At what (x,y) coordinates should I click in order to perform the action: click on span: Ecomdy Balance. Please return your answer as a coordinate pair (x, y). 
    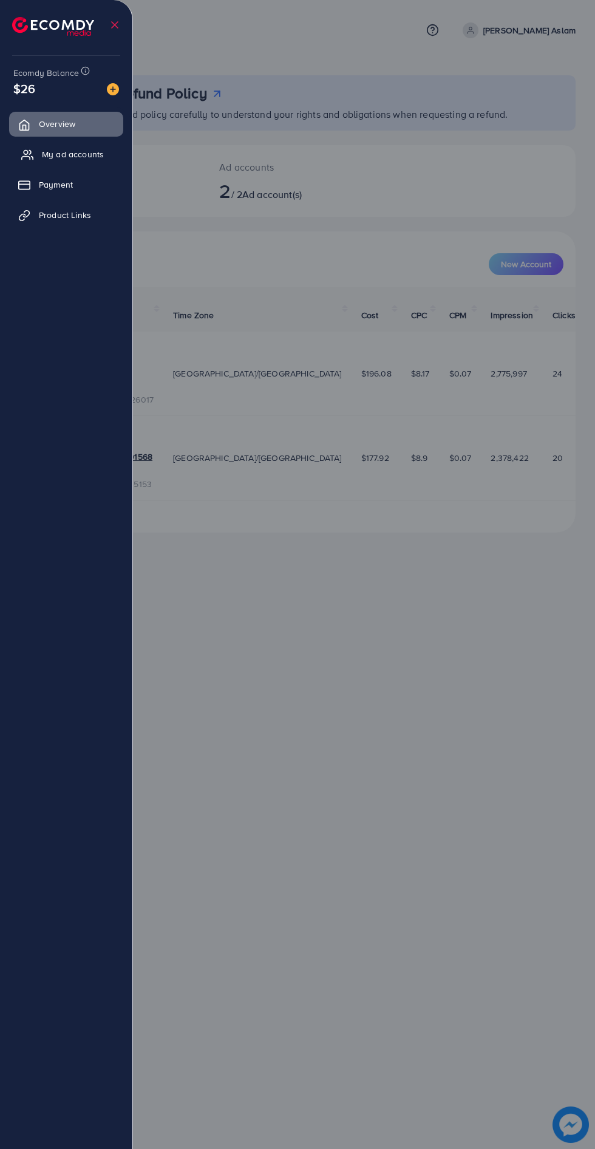
    Looking at the image, I should click on (46, 73).